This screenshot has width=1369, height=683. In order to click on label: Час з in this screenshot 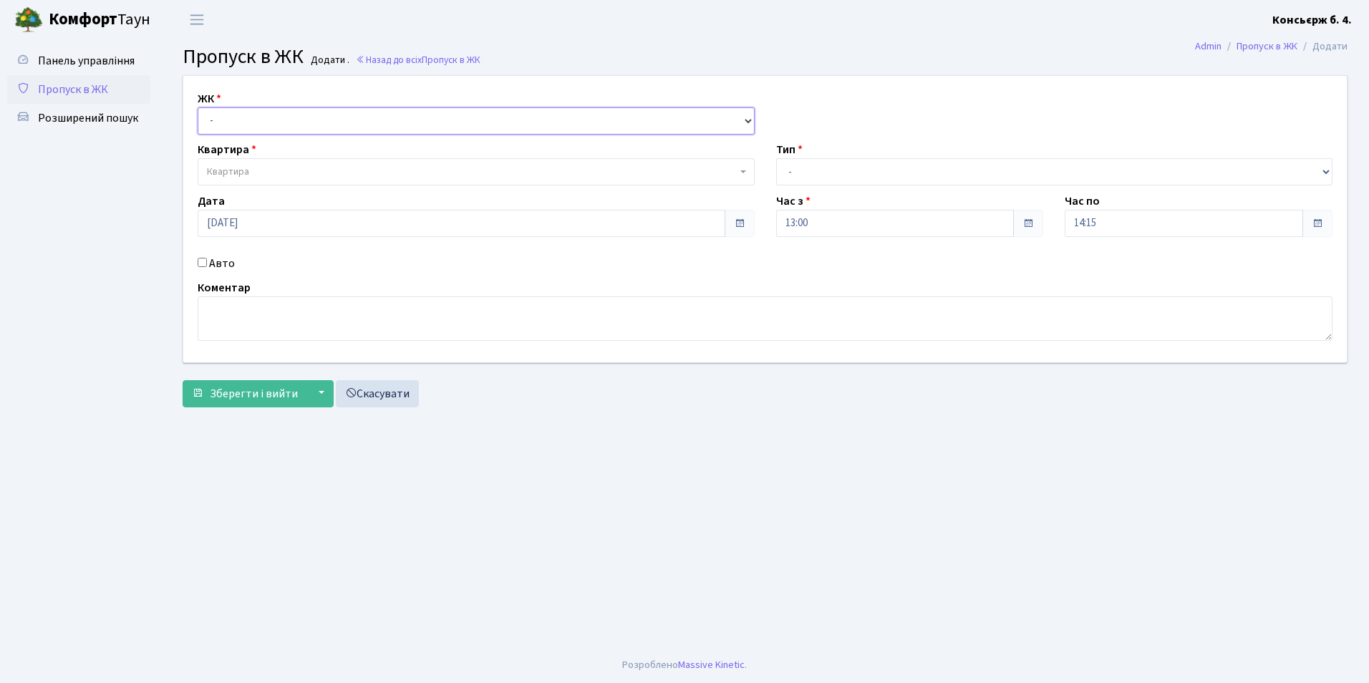, I will do `click(794, 201)`.